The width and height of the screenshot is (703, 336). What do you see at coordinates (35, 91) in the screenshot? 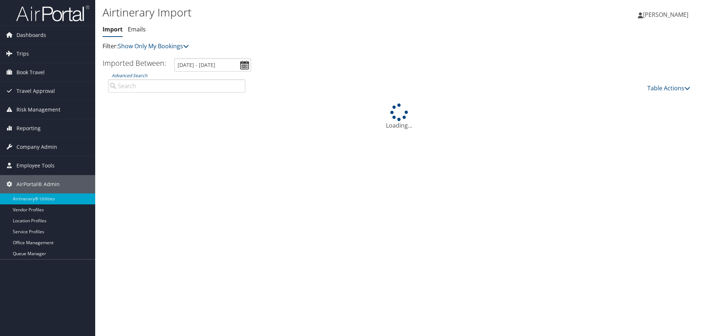
I see `span: Travel Approval` at bounding box center [35, 91].